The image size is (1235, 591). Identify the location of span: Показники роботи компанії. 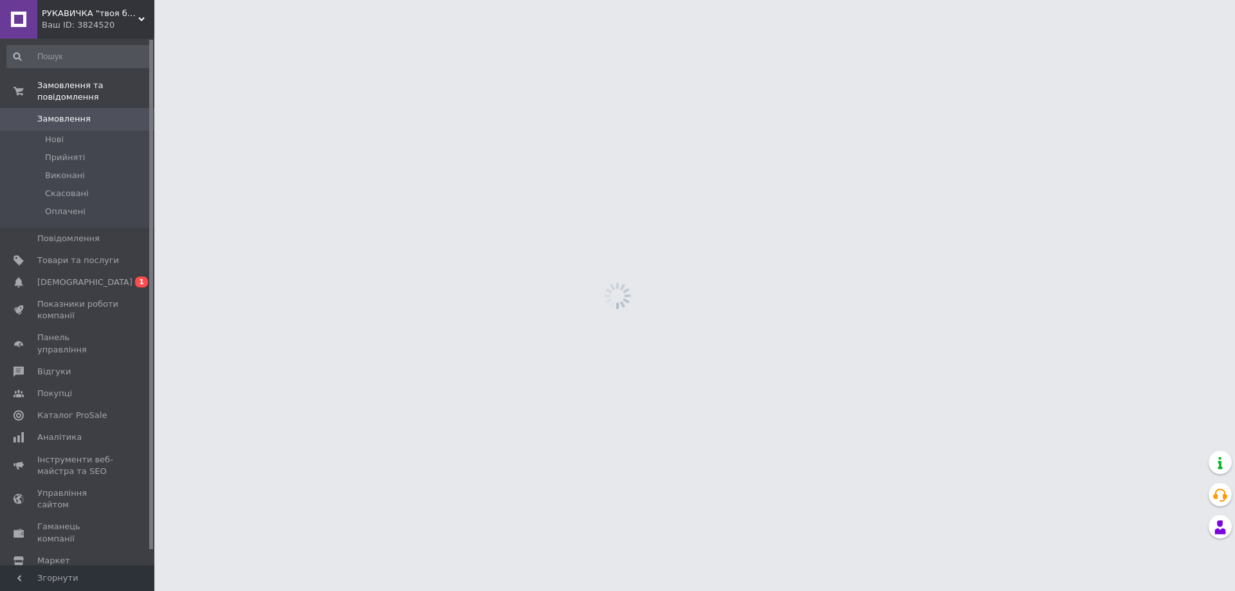
(78, 310).